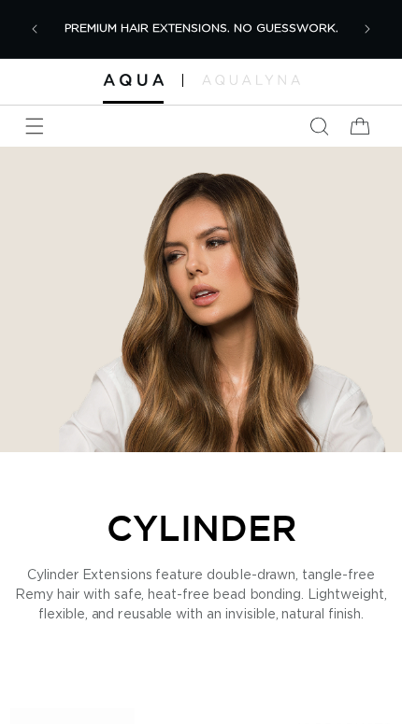 The width and height of the screenshot is (402, 724). What do you see at coordinates (35, 126) in the screenshot?
I see `summary: Menu` at bounding box center [35, 126].